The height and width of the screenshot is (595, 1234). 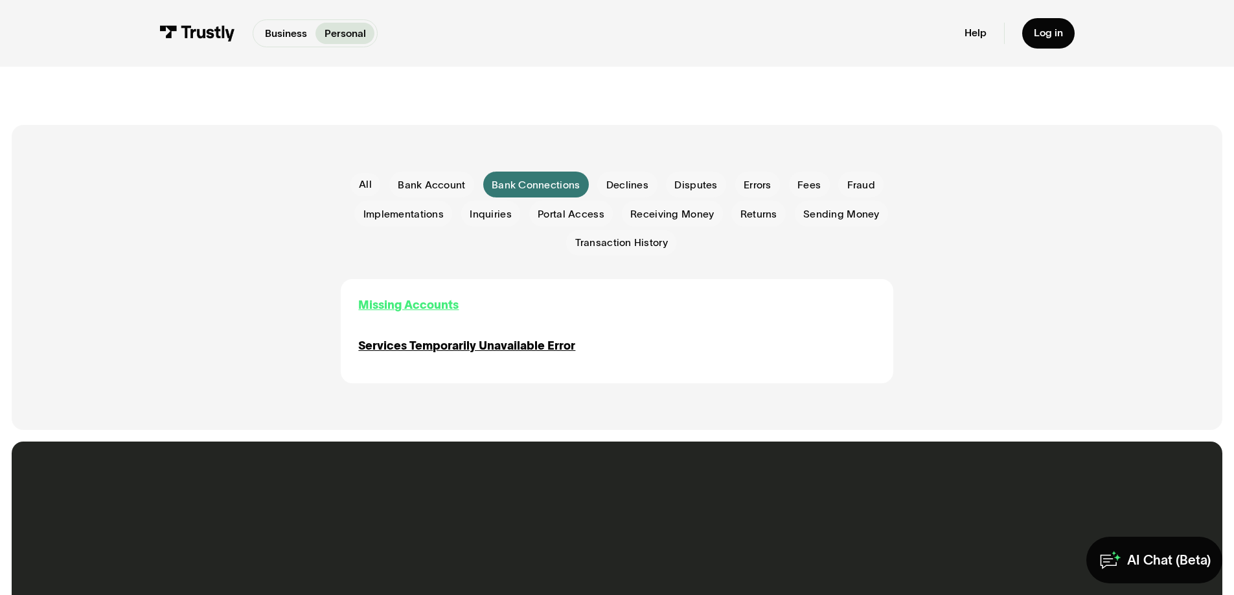 I want to click on a: Log in, so click(x=1048, y=33).